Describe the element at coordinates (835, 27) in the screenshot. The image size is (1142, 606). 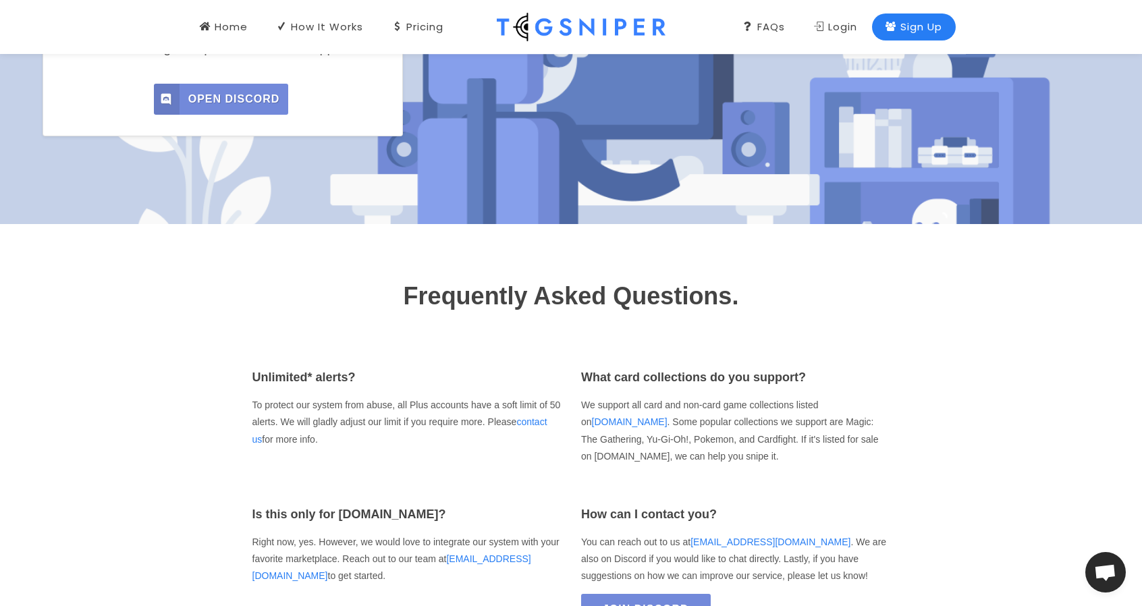
I see `div: Login` at that location.